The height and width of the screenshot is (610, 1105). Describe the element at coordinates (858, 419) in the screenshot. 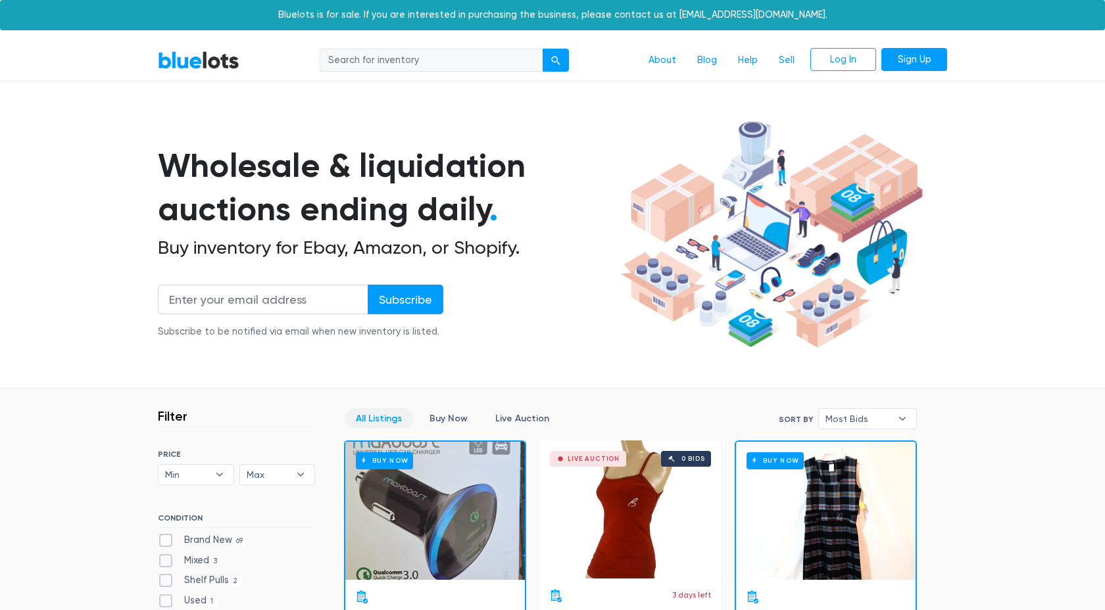

I see `span: Most Bids` at that location.